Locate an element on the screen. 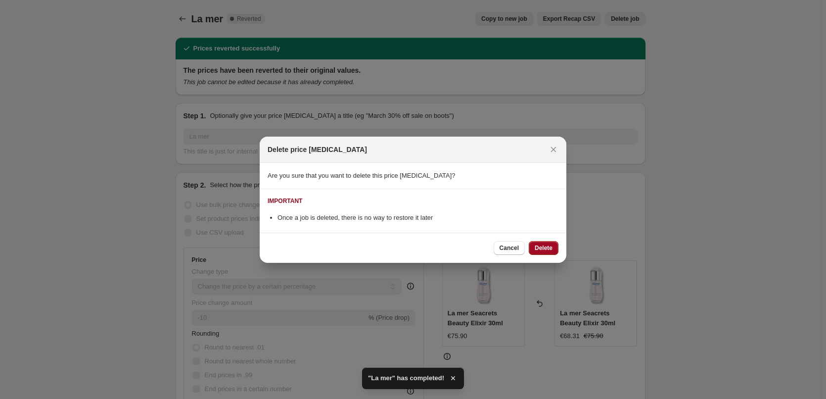  div: IMPORTANT is located at coordinates (285, 201).